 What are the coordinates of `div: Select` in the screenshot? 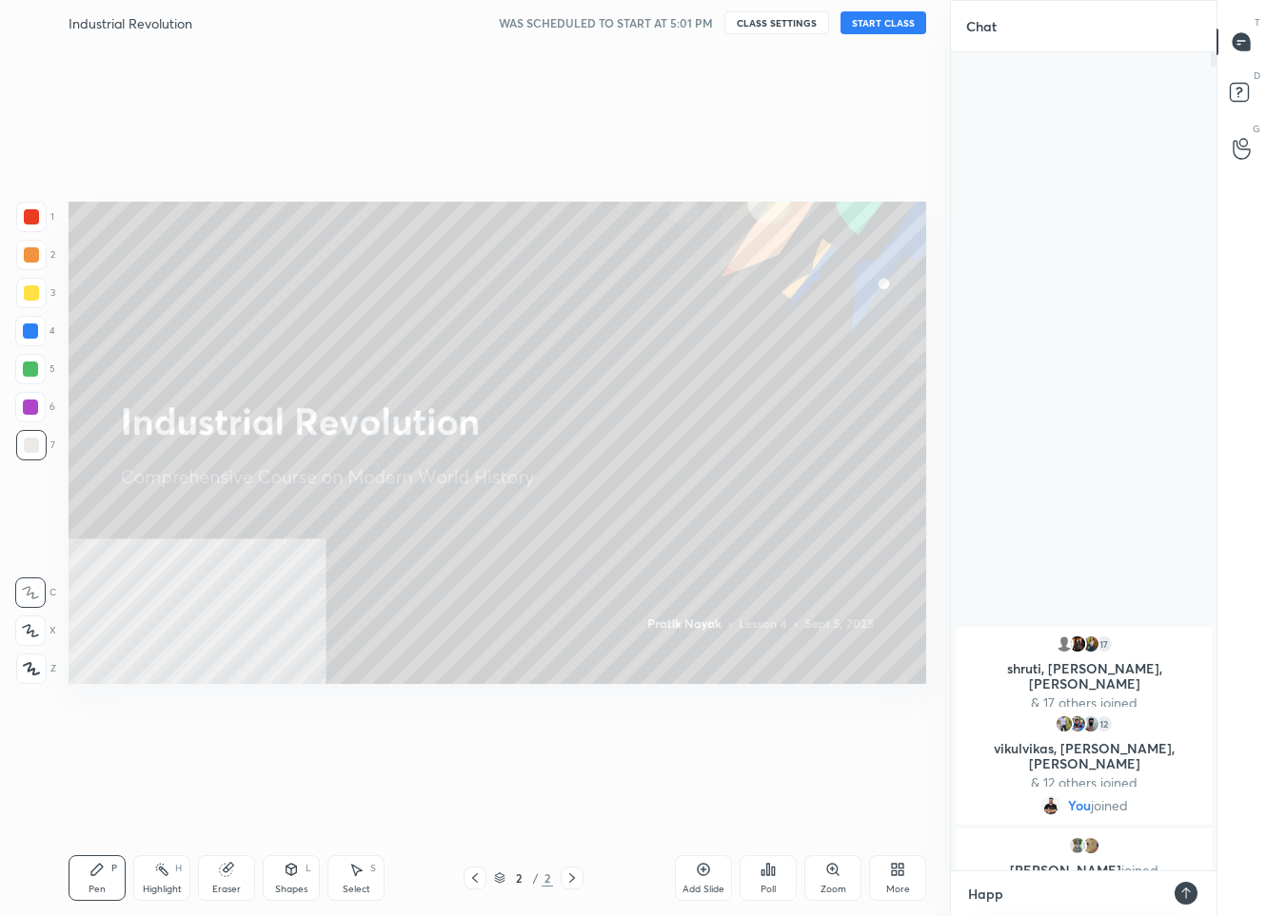 It's located at (356, 890).